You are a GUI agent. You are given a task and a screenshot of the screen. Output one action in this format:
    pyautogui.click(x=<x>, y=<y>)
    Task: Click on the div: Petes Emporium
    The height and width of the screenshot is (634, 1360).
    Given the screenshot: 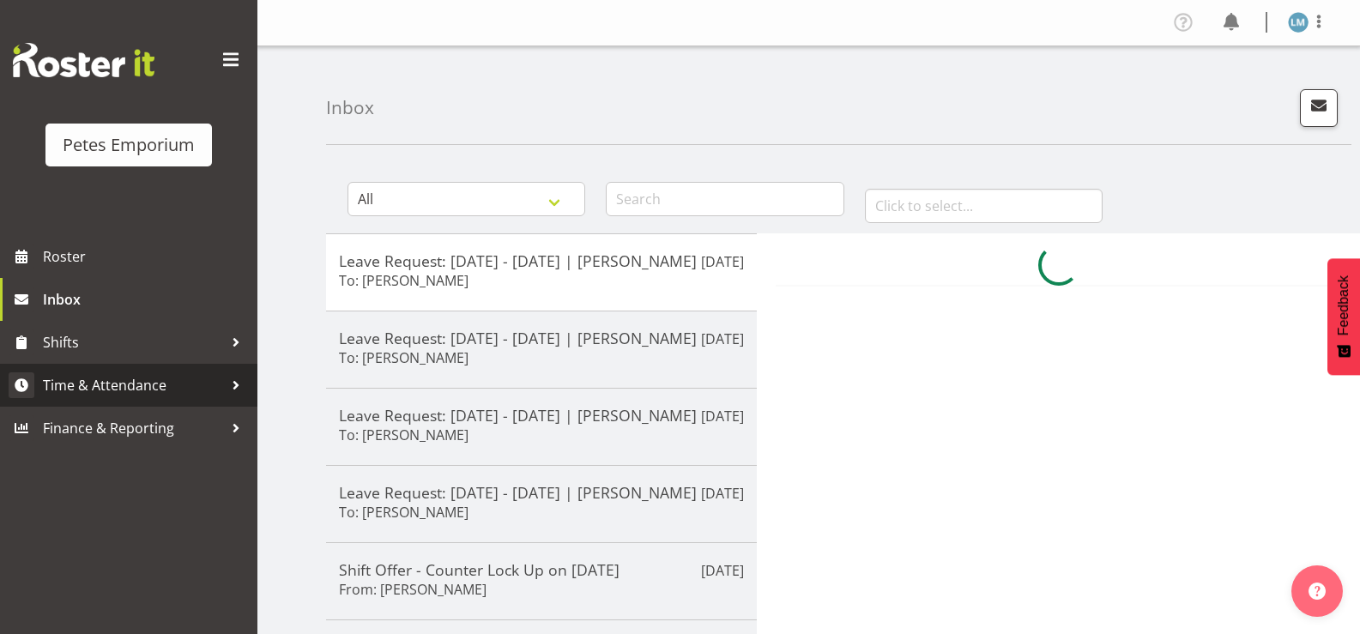 What is the action you would take?
    pyautogui.click(x=129, y=145)
    